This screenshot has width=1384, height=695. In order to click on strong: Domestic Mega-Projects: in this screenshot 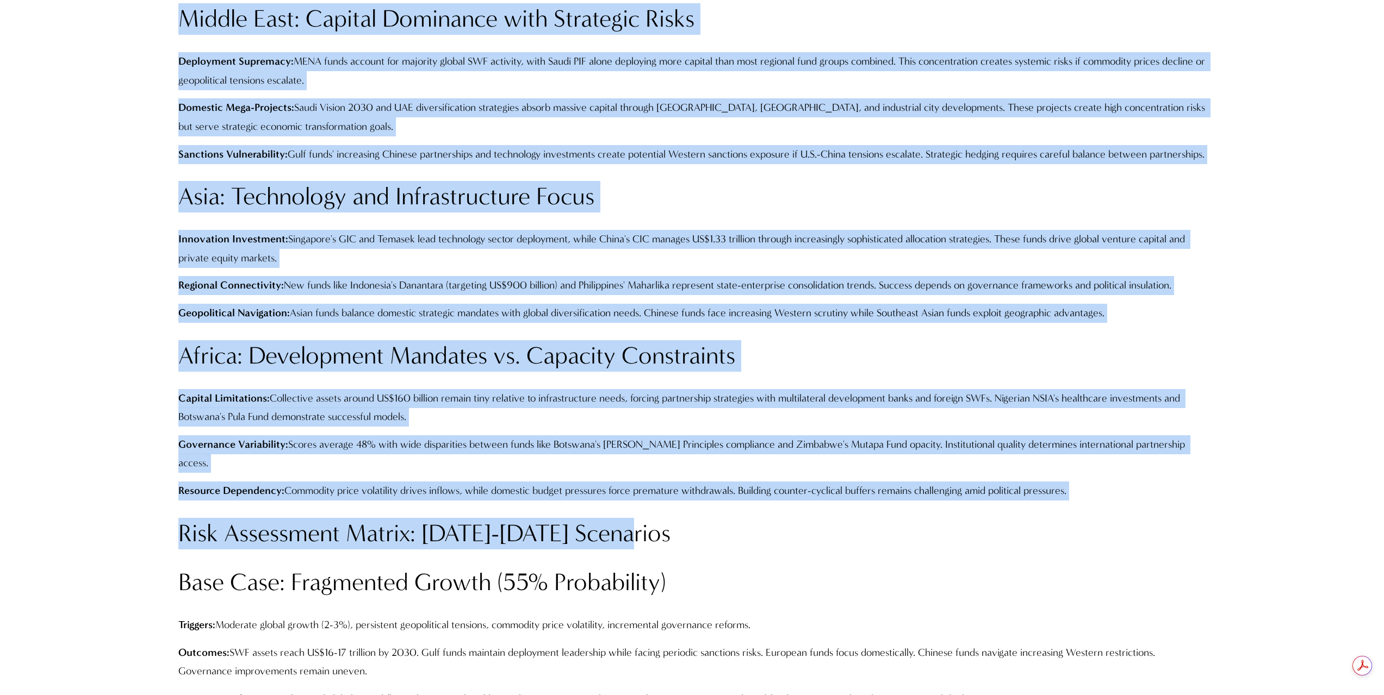, I will do `click(236, 107)`.